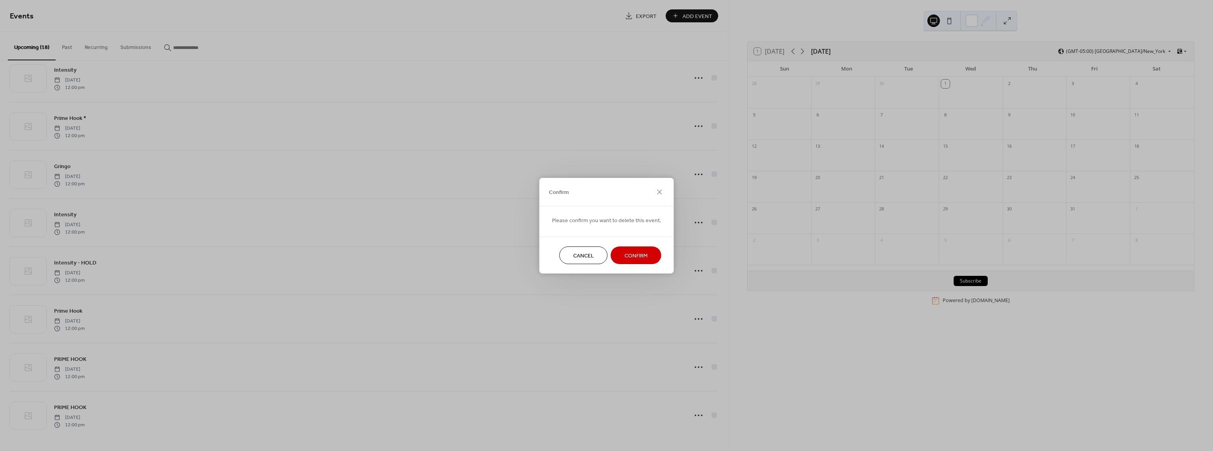  What do you see at coordinates (636, 255) in the screenshot?
I see `button: Confirm` at bounding box center [636, 255].